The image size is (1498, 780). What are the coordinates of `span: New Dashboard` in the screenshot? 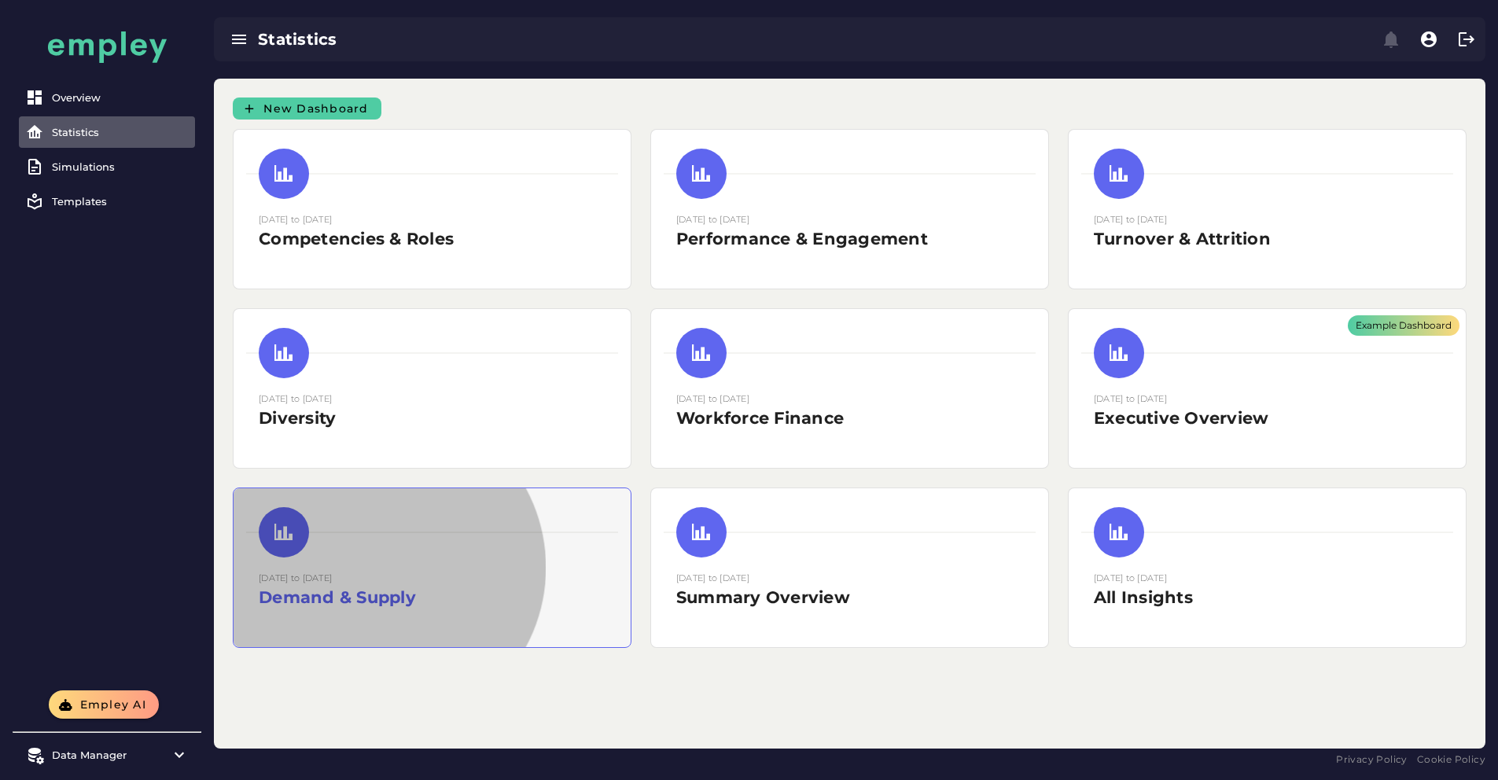 It's located at (315, 109).